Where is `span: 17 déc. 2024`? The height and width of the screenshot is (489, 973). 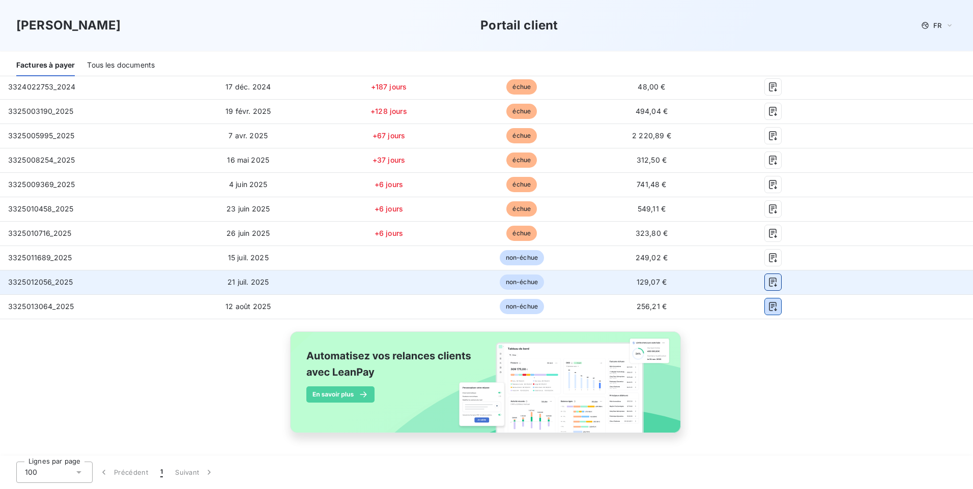 span: 17 déc. 2024 is located at coordinates (248, 86).